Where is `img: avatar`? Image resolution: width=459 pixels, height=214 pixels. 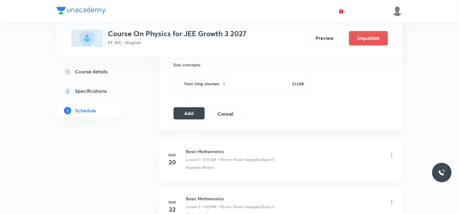 img: avatar is located at coordinates (342, 11).